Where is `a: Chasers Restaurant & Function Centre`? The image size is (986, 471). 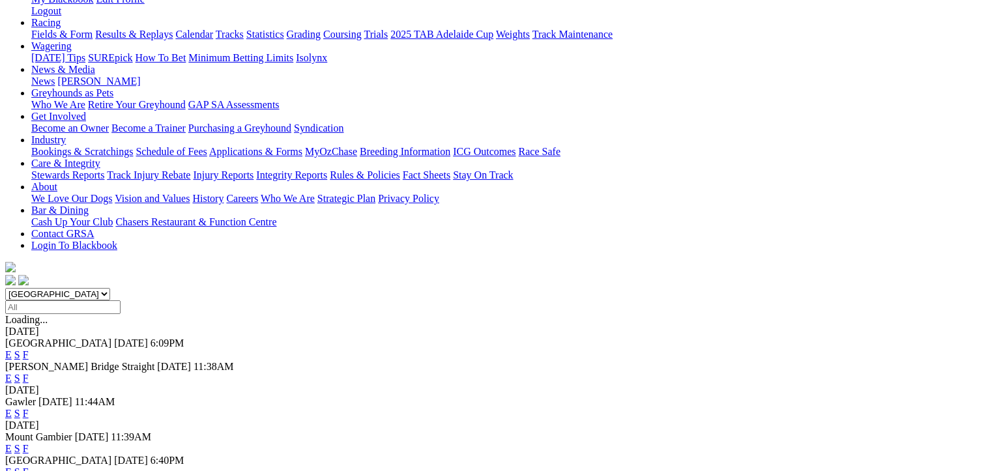 a: Chasers Restaurant & Function Centre is located at coordinates (196, 222).